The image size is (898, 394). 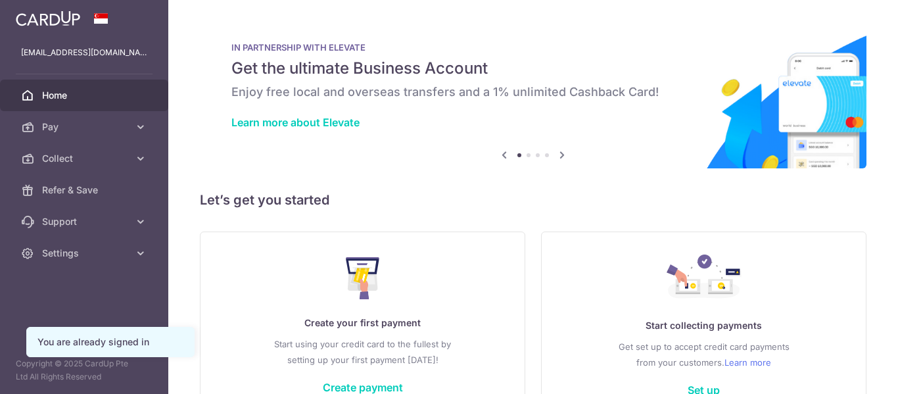 I want to click on a: Learn more about Elevate, so click(x=295, y=122).